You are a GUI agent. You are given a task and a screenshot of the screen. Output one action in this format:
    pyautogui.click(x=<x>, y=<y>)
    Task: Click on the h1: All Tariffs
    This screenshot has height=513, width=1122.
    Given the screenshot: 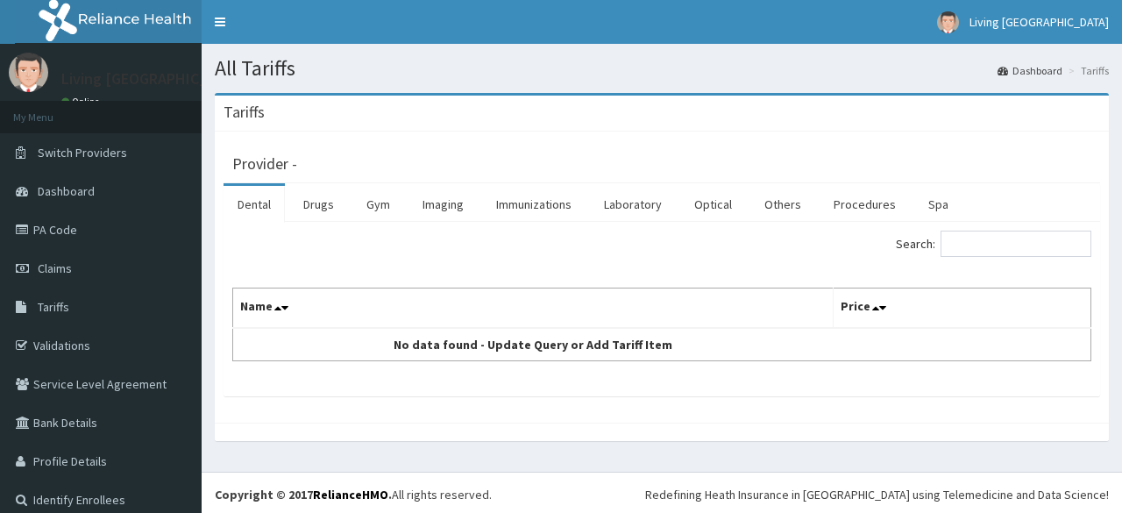 What is the action you would take?
    pyautogui.click(x=662, y=68)
    